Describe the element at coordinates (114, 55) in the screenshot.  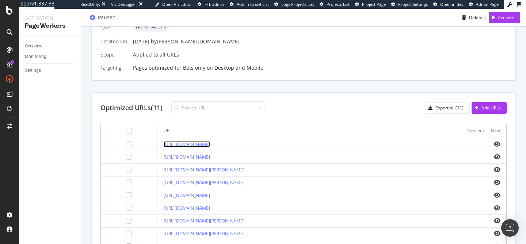
I see `div: Scope` at that location.